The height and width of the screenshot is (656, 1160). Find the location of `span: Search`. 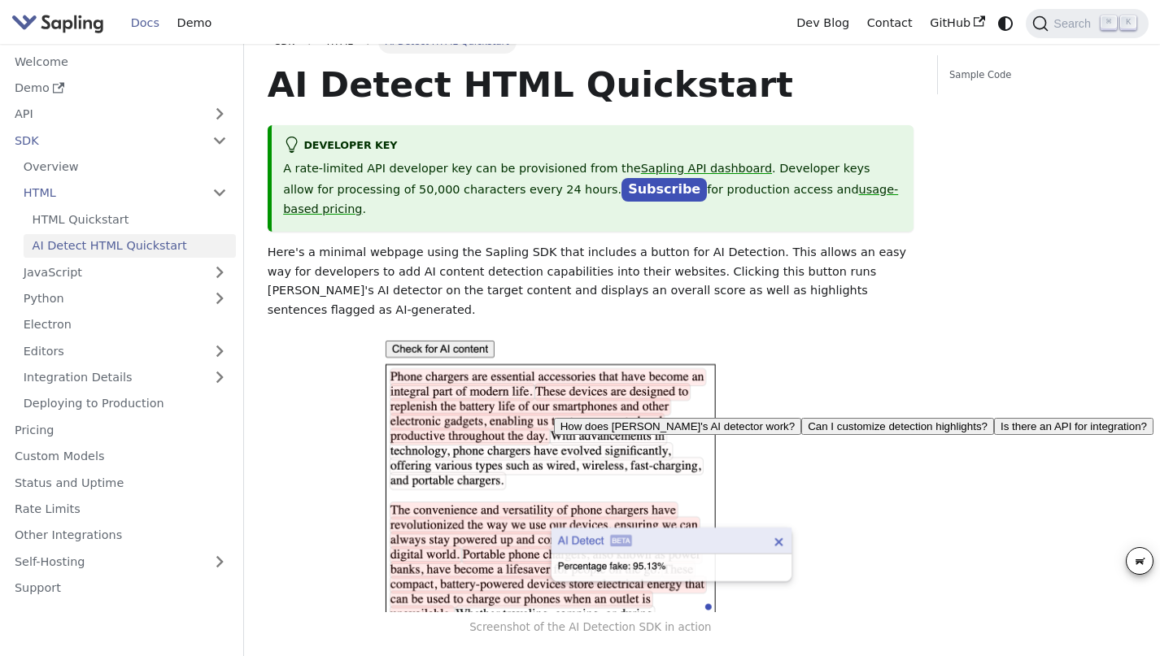

span: Search is located at coordinates (1074, 24).